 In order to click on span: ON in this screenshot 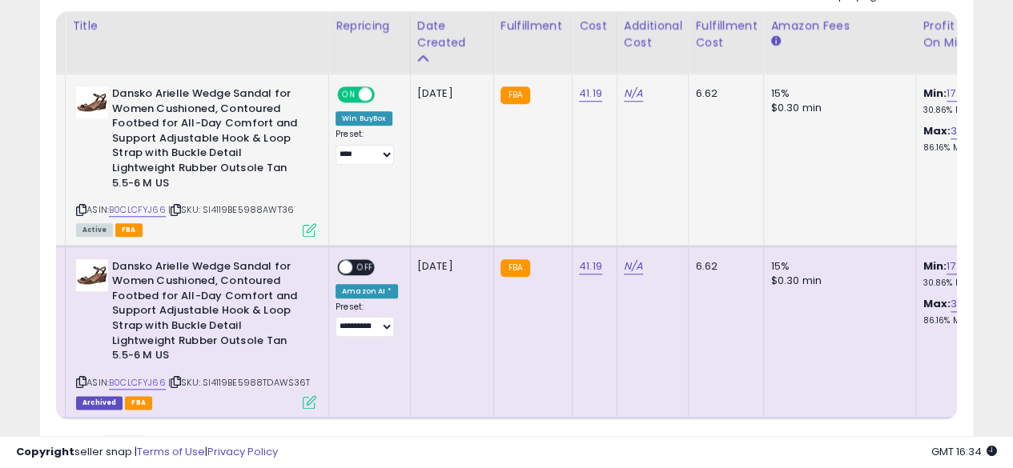, I will do `click(348, 94)`.